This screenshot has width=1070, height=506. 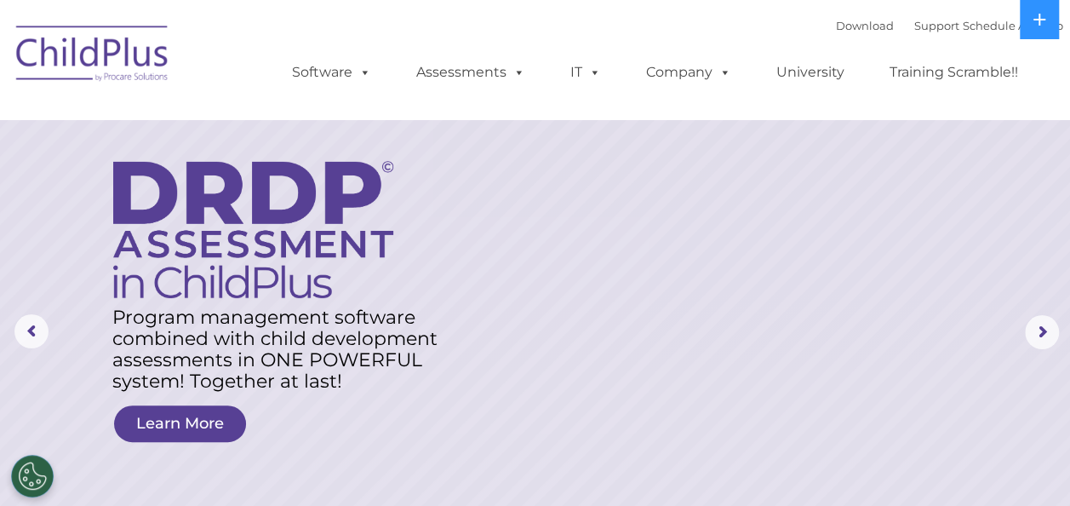 I want to click on a: Support, so click(x=936, y=26).